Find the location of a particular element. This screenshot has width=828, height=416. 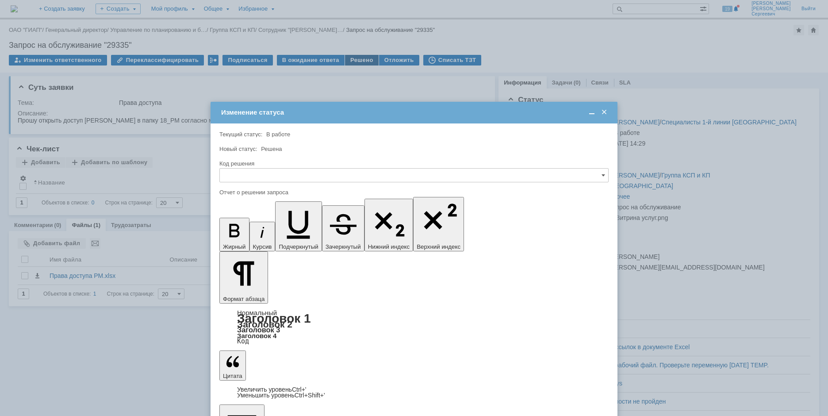

span: Свернуть (Ctrl + M) is located at coordinates (592, 112).